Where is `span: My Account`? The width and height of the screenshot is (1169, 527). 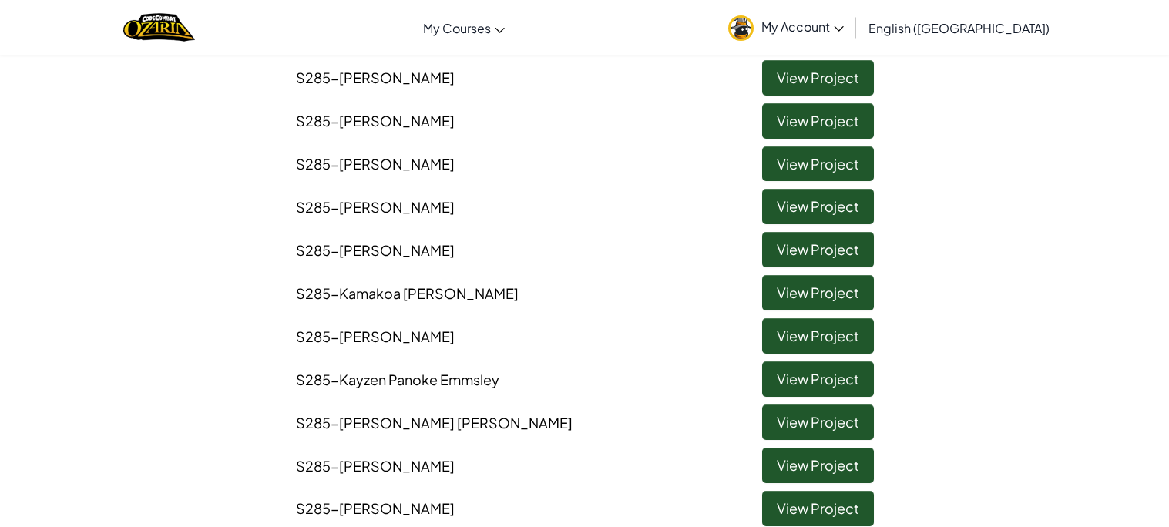 span: My Account is located at coordinates (802, 26).